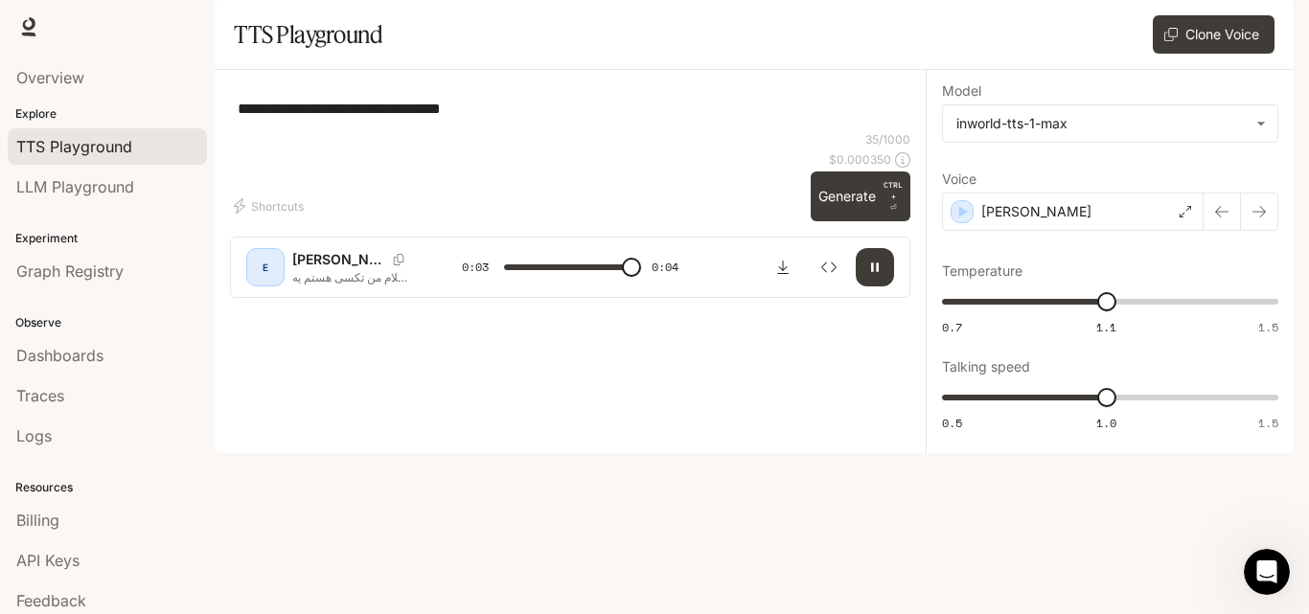  Describe the element at coordinates (475, 267) in the screenshot. I see `span: 0:03` at that location.